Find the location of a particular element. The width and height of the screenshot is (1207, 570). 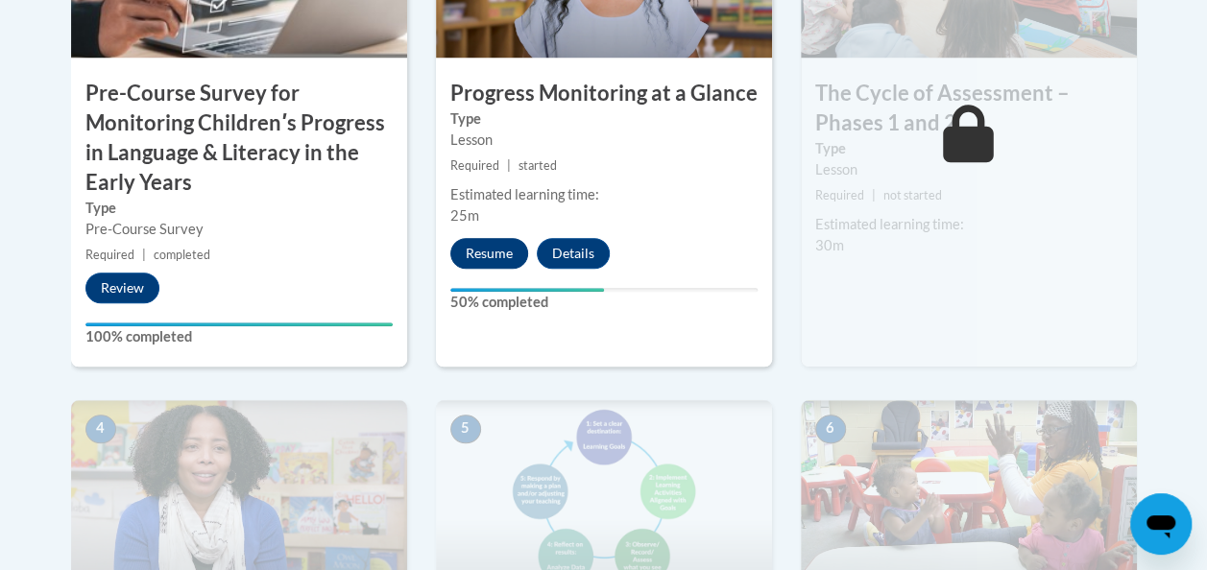

label: 50% completed is located at coordinates (604, 302).